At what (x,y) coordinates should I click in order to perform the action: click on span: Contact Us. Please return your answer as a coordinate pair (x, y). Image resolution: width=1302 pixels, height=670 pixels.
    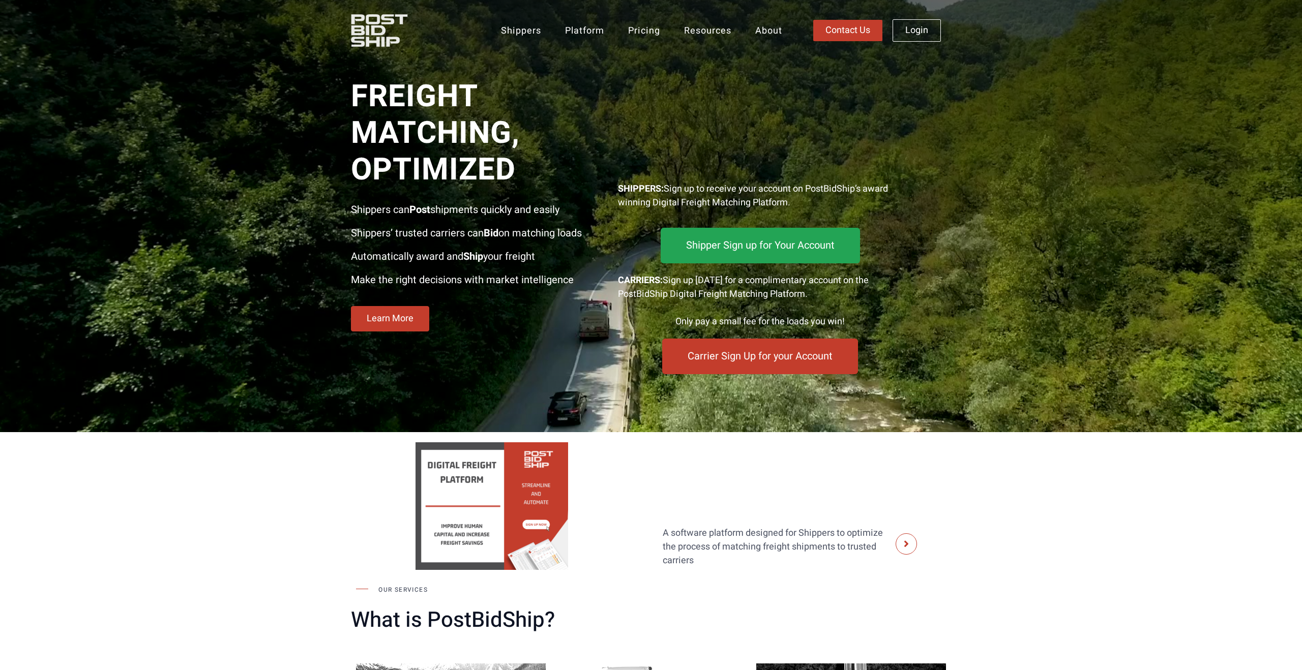
    Looking at the image, I should click on (848, 31).